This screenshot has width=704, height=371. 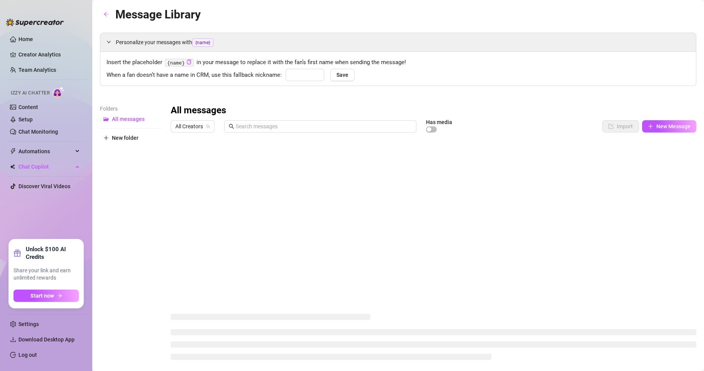 I want to click on input: Search messages, so click(x=324, y=126).